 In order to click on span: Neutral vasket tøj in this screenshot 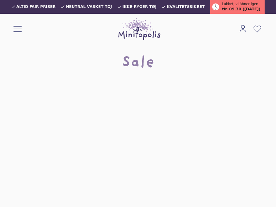, I will do `click(89, 7)`.